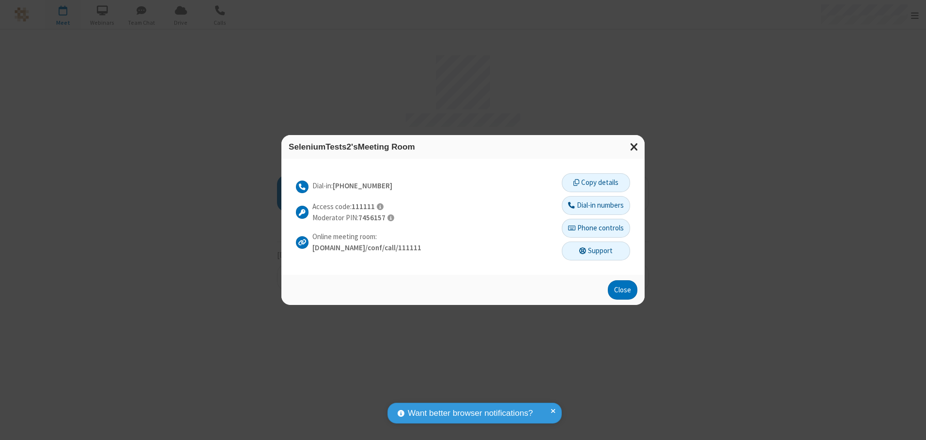  What do you see at coordinates (622, 290) in the screenshot?
I see `button: Close` at bounding box center [622, 290].